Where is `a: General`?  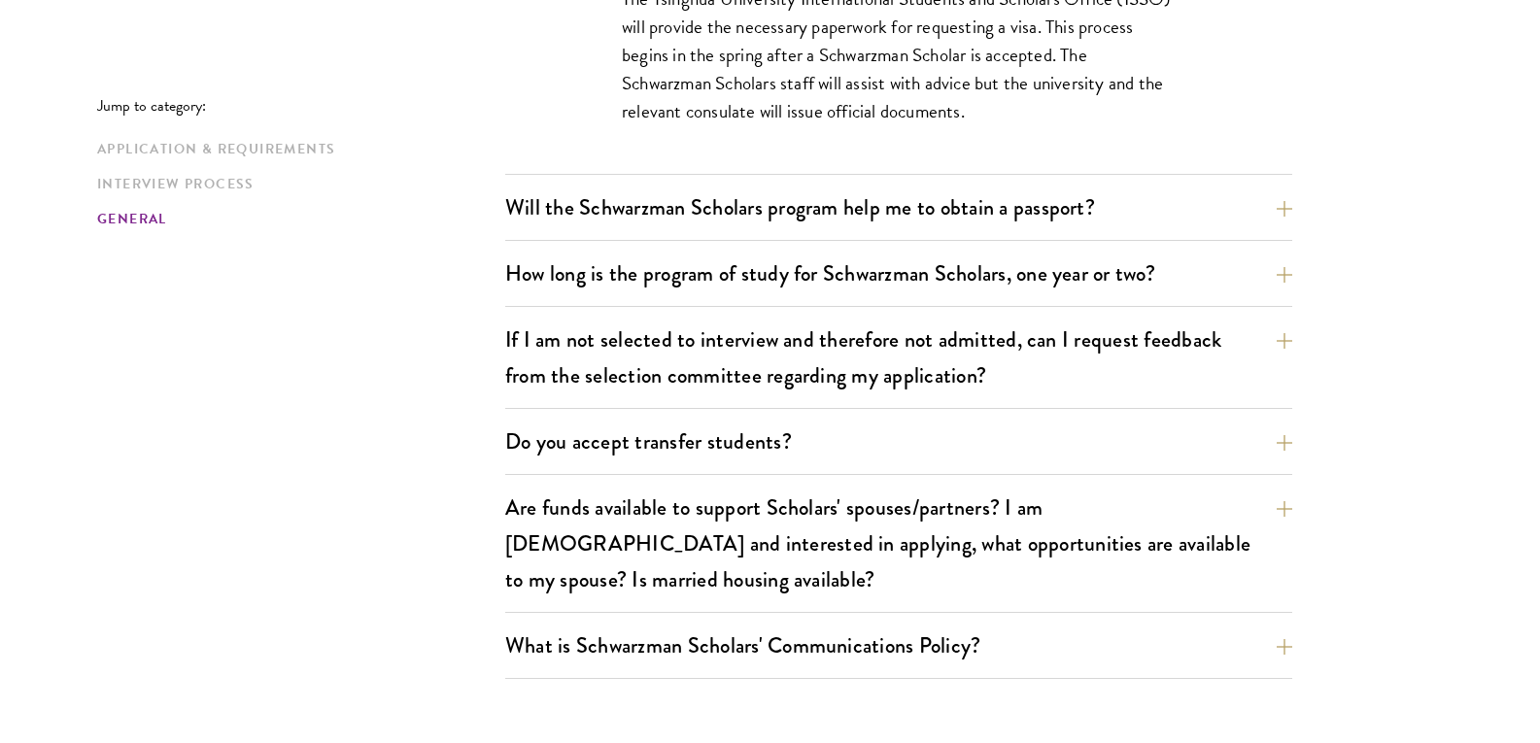
a: General is located at coordinates (295, 219).